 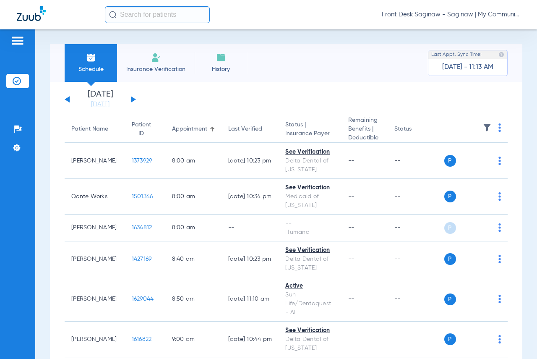 I want to click on th: Status |, so click(x=310, y=129).